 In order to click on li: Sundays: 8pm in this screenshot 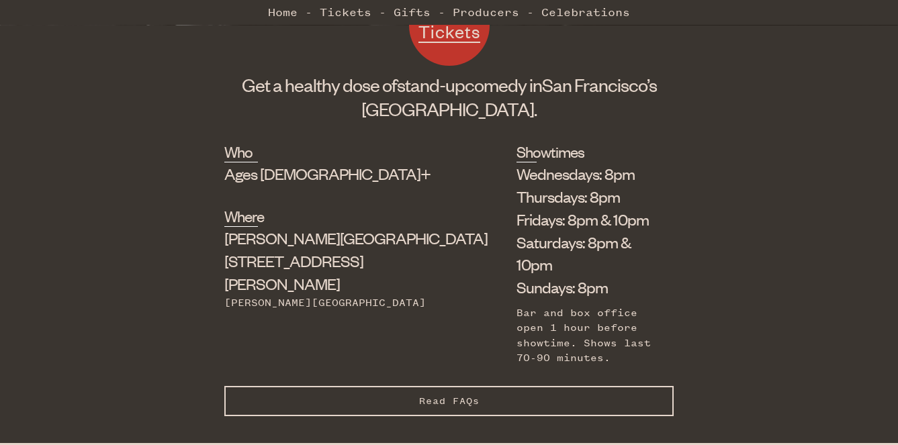, I will do `click(585, 287)`.